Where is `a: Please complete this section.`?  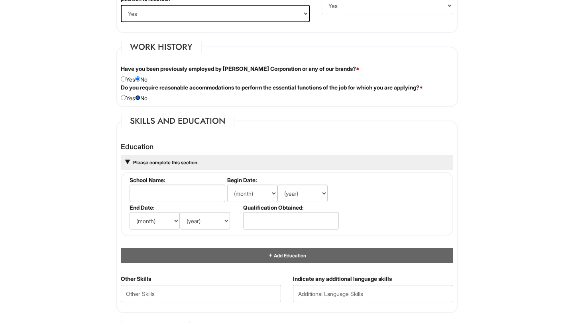
a: Please complete this section. is located at coordinates (165, 163).